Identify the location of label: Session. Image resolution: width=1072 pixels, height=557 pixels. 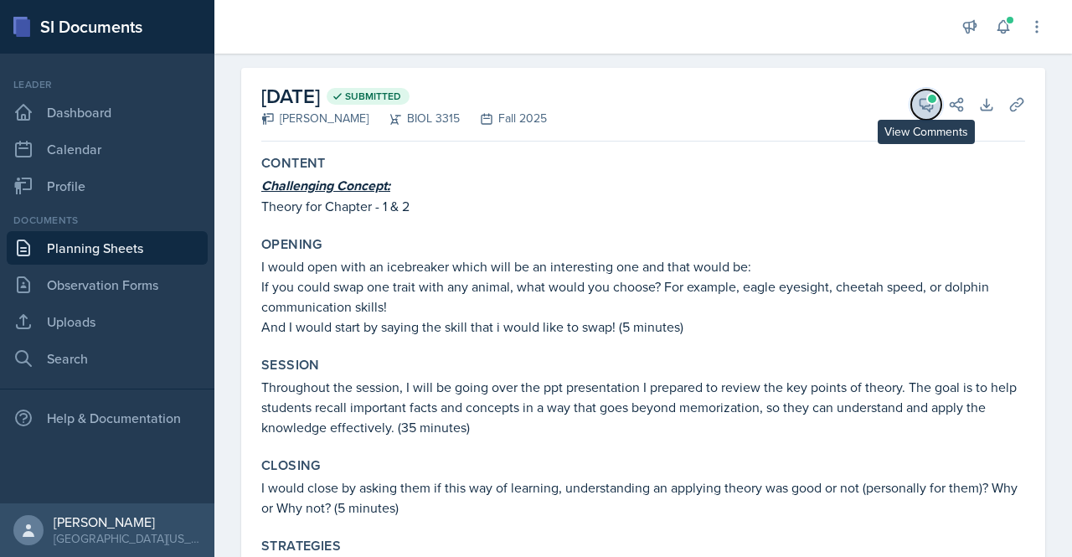
(291, 365).